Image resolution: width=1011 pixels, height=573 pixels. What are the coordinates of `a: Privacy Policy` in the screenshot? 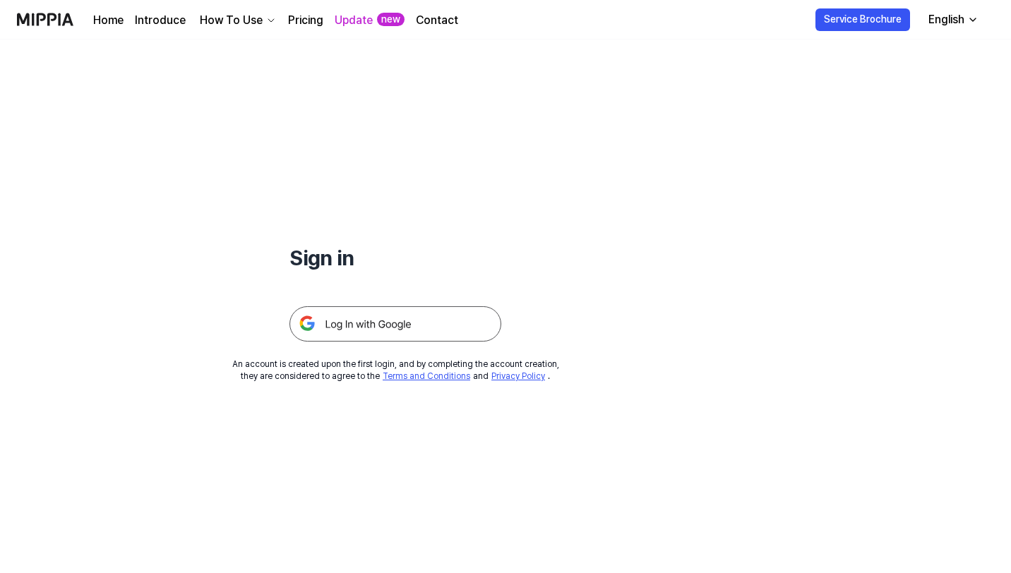 It's located at (518, 376).